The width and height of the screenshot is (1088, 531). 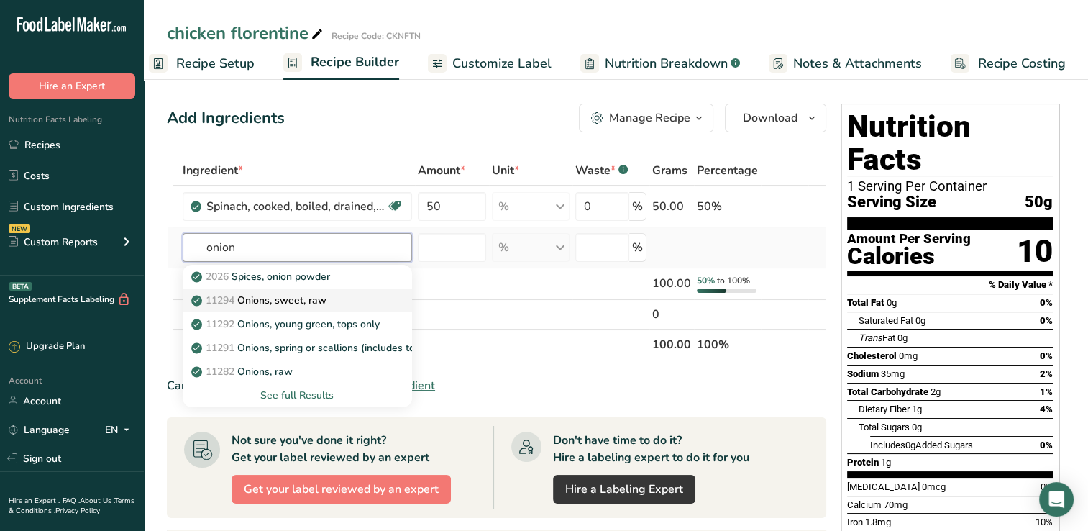 What do you see at coordinates (871, 355) in the screenshot?
I see `span: Cholesterol` at bounding box center [871, 355].